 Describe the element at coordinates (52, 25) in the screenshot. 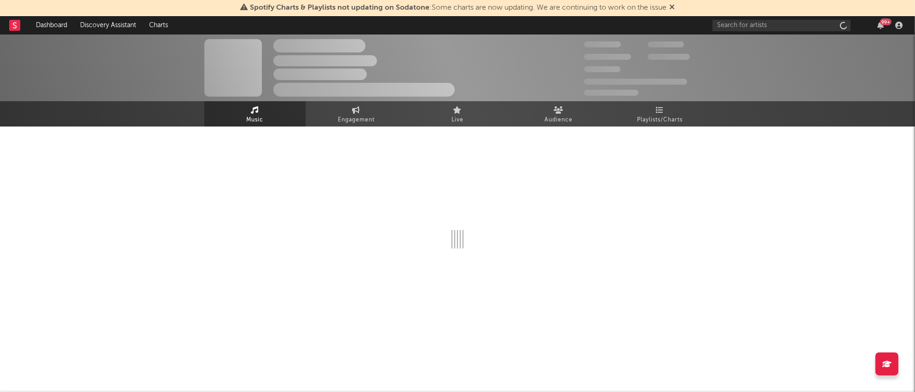

I see `a: Dashboard` at that location.